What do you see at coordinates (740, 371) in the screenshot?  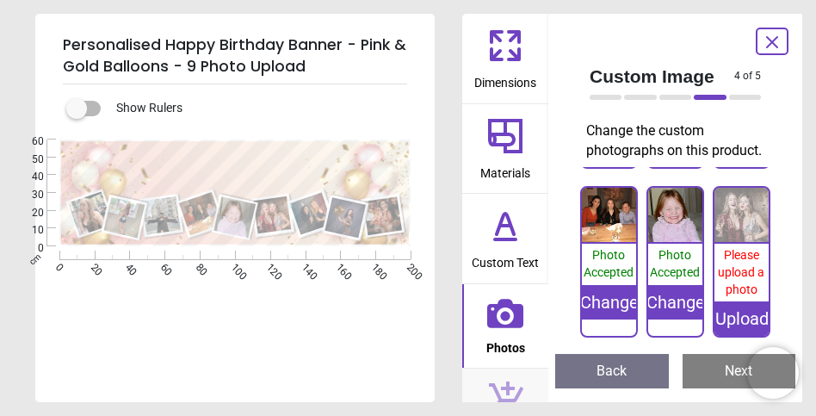 I see `button: Next` at bounding box center [740, 371].